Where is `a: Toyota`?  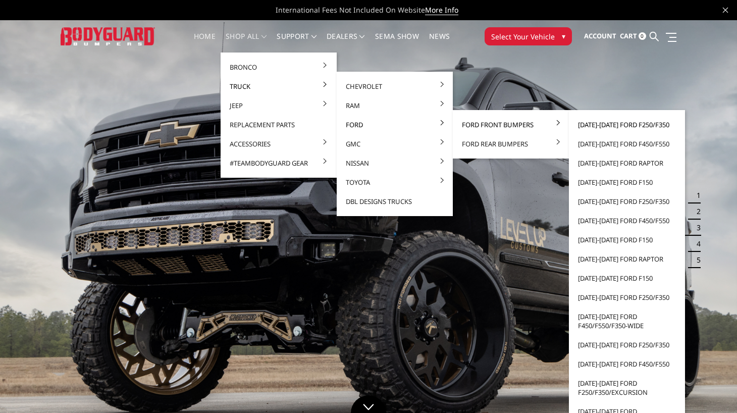
a: Toyota is located at coordinates (395, 182).